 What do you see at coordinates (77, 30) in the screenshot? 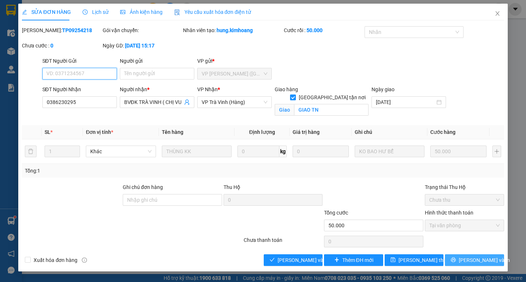
I see `b: TP09254218` at bounding box center [77, 30].